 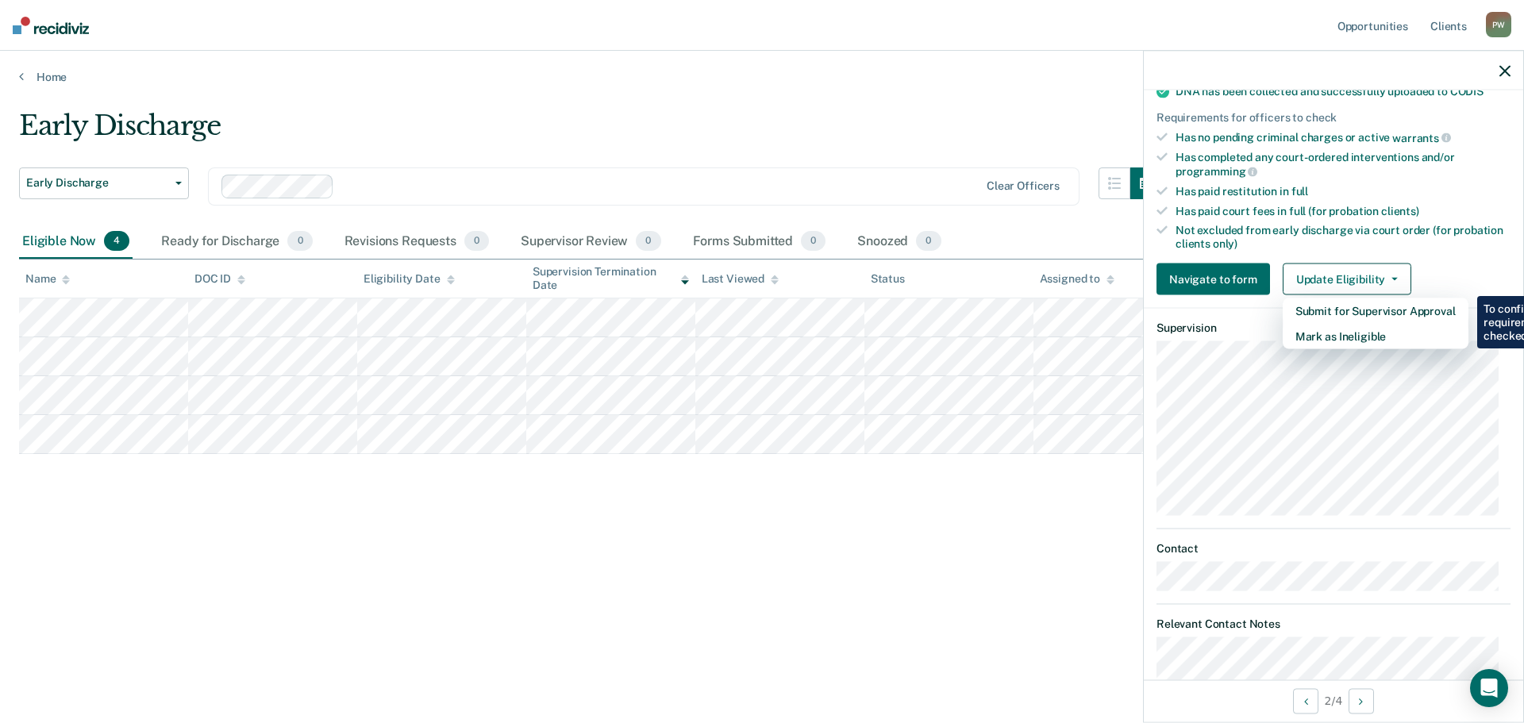 I want to click on span: 4, so click(x=117, y=241).